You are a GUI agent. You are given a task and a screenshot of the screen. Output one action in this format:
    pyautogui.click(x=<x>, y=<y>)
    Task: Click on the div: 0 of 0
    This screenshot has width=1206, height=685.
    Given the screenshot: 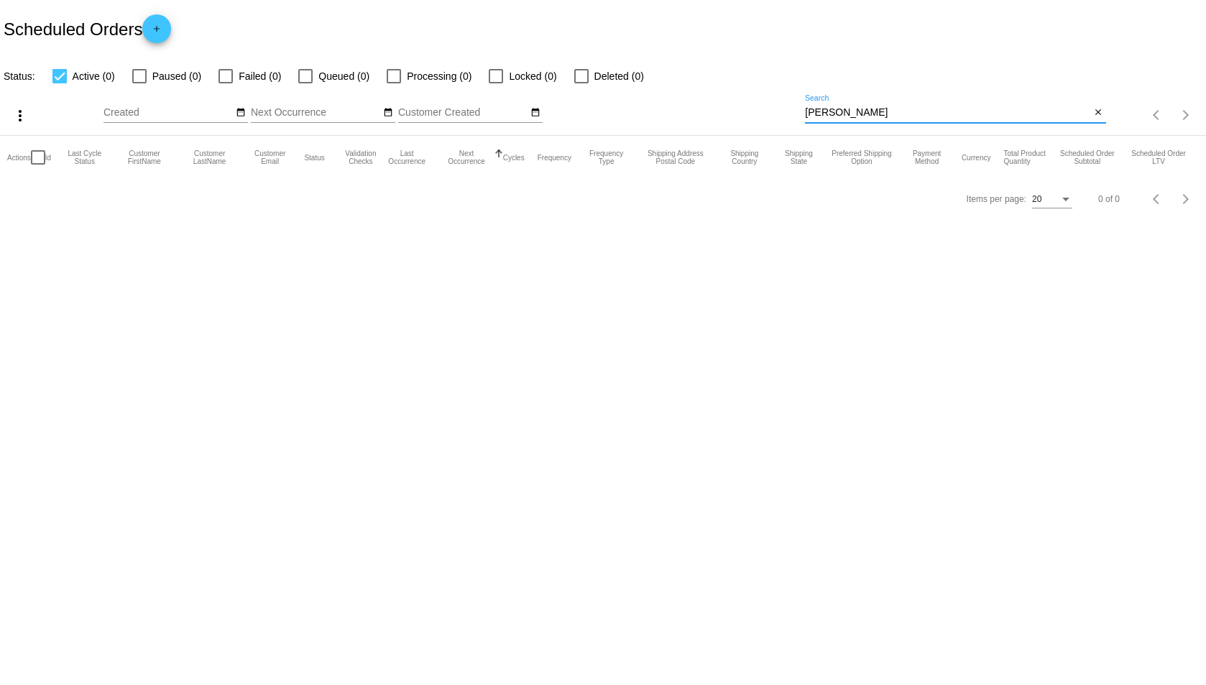 What is the action you would take?
    pyautogui.click(x=1109, y=199)
    